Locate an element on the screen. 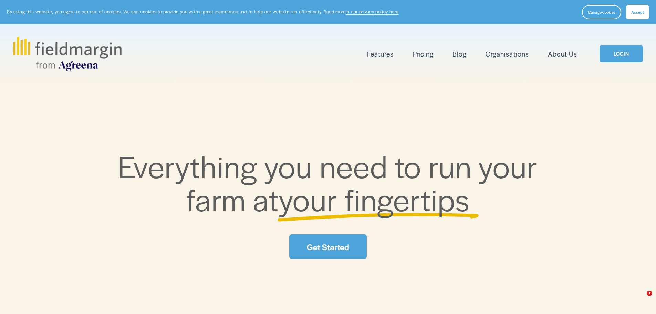  span: your fingertips is located at coordinates (374, 198).